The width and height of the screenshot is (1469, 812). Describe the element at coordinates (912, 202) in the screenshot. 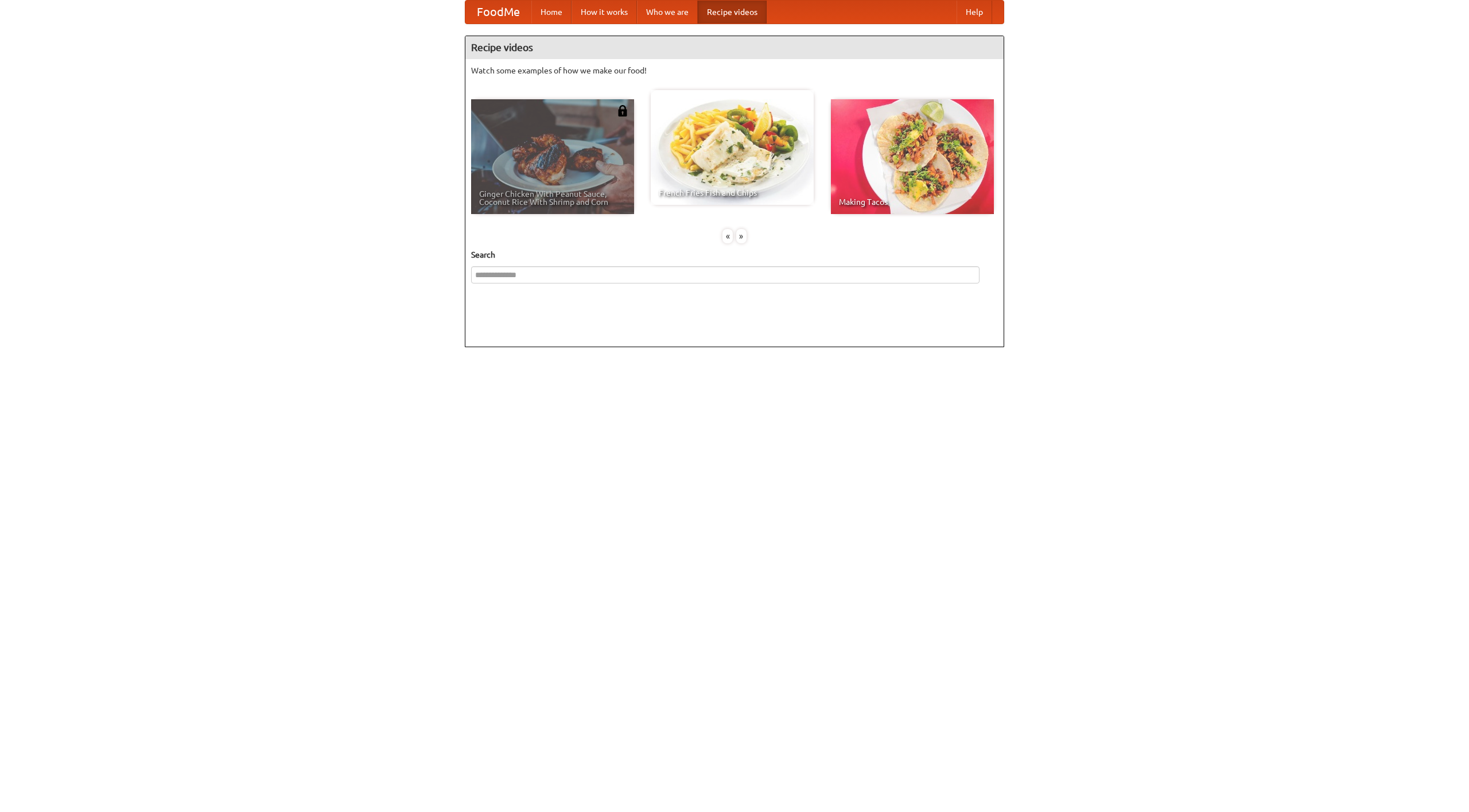

I see `span: Making Tacos` at that location.